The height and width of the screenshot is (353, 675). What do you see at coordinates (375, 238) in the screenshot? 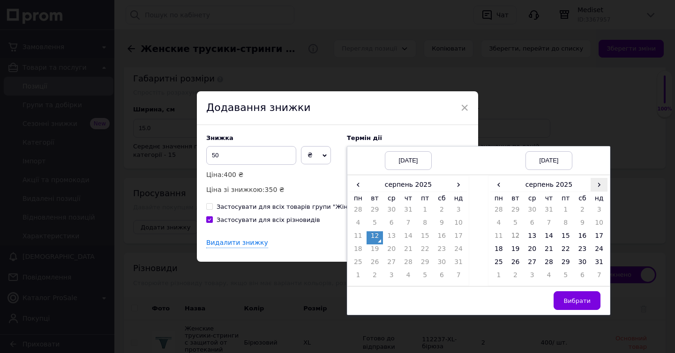
I see `td: 12` at bounding box center [375, 238].